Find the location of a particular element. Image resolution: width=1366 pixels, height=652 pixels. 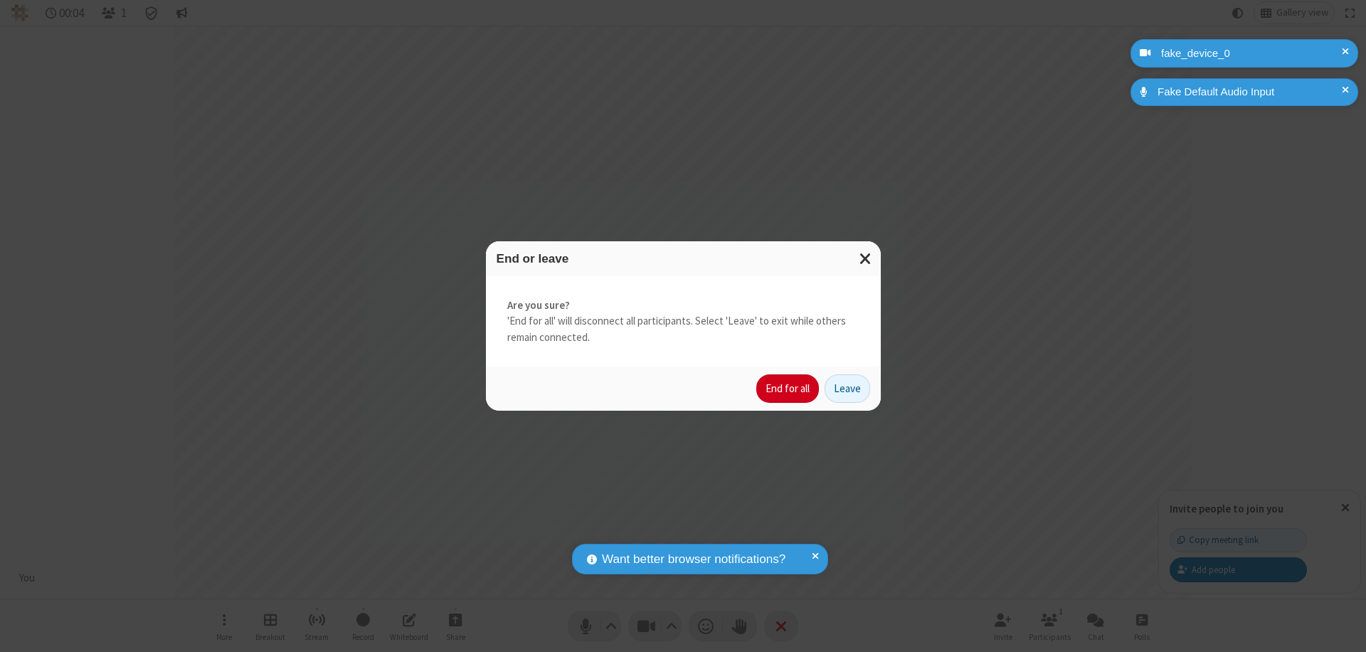

button: Leave is located at coordinates (847, 389).